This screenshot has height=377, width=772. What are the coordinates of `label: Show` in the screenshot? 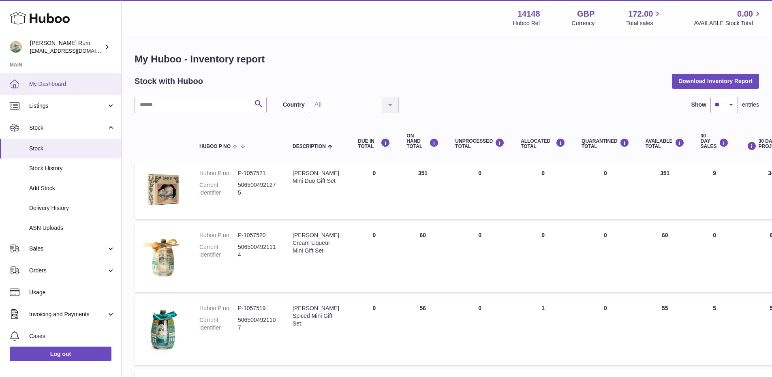 It's located at (699, 105).